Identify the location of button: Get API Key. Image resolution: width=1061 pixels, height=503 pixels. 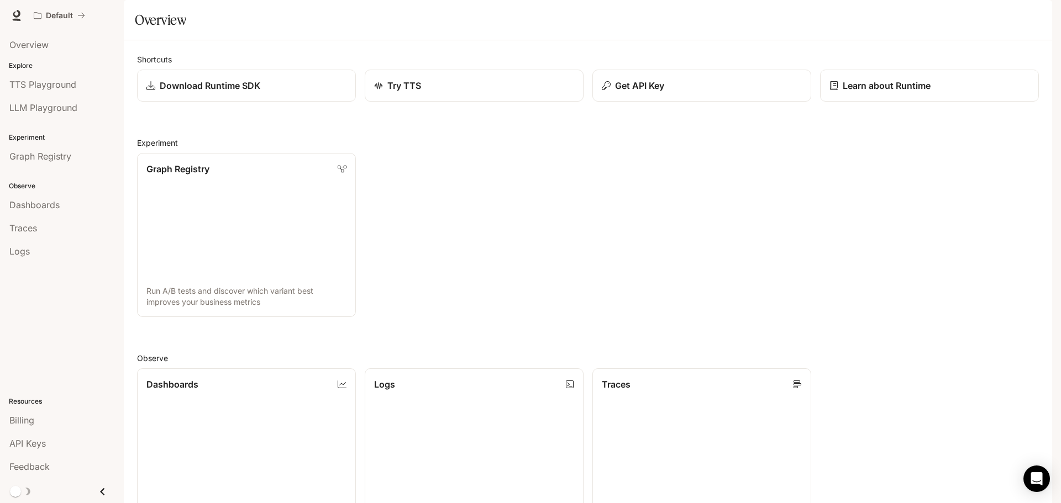
(702, 86).